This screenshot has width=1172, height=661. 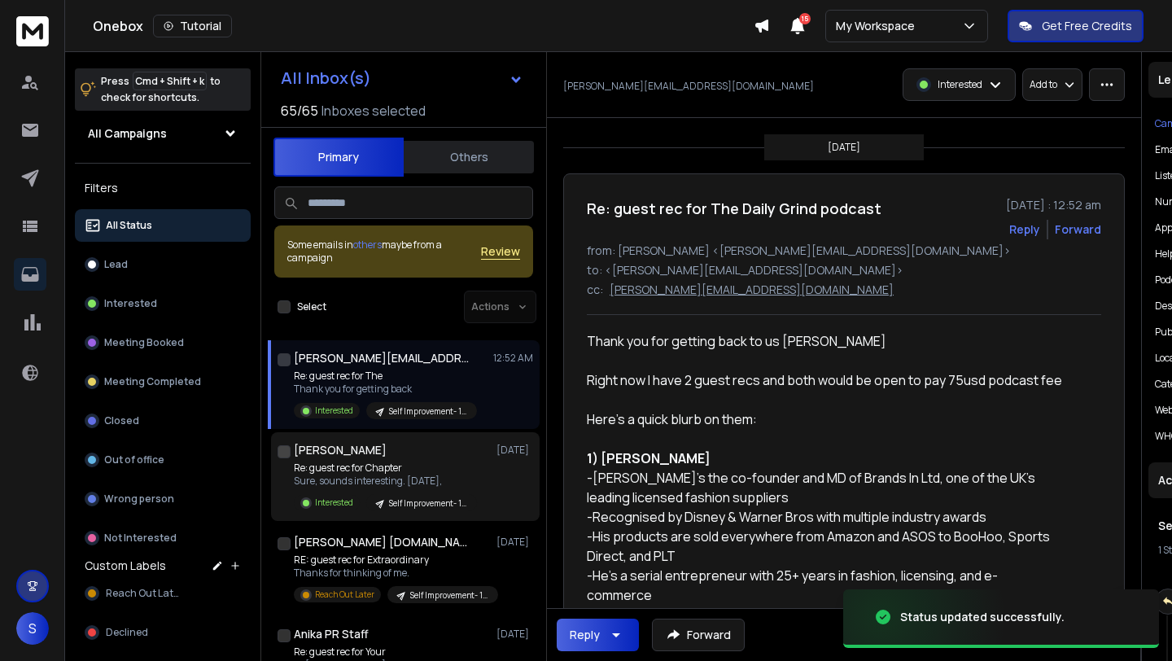 I want to click on p: Thanks for thinking of me., so click(x=392, y=573).